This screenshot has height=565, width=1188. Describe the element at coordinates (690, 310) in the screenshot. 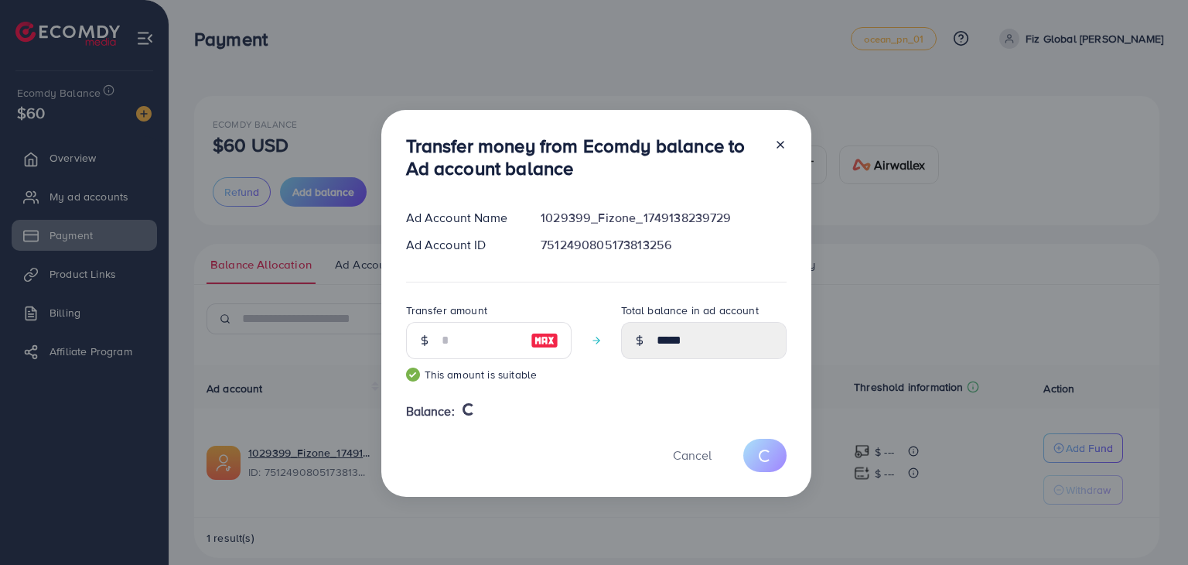

I see `label: Total balance in ad account` at that location.